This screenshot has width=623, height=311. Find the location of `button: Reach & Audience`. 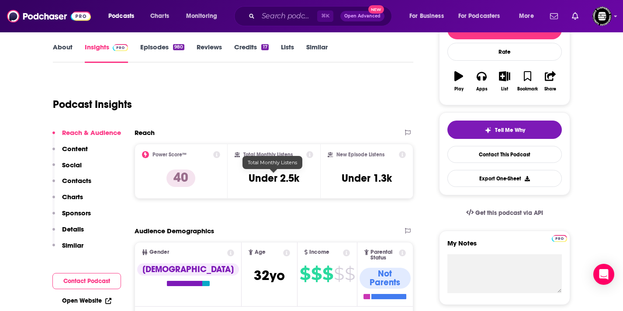

button: Reach & Audience is located at coordinates (86, 136).